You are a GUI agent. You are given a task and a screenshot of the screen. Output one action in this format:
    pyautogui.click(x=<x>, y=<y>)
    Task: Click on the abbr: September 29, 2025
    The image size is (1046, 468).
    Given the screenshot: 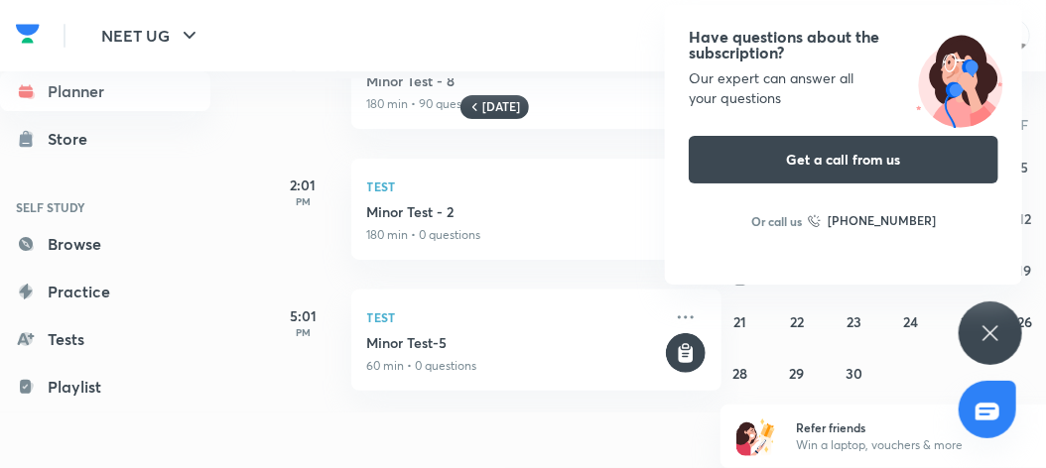 What is the action you would take?
    pyautogui.click(x=797, y=373)
    